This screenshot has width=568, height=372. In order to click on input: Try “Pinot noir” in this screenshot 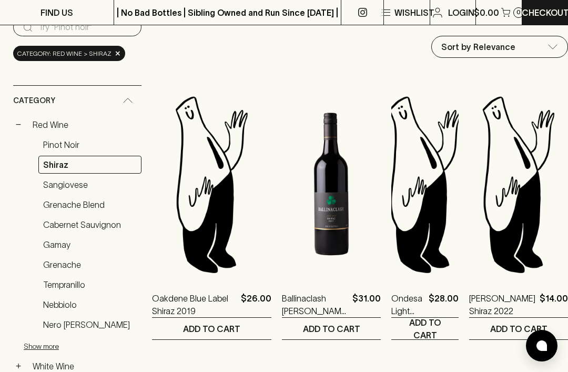, I will do `click(86, 27)`.